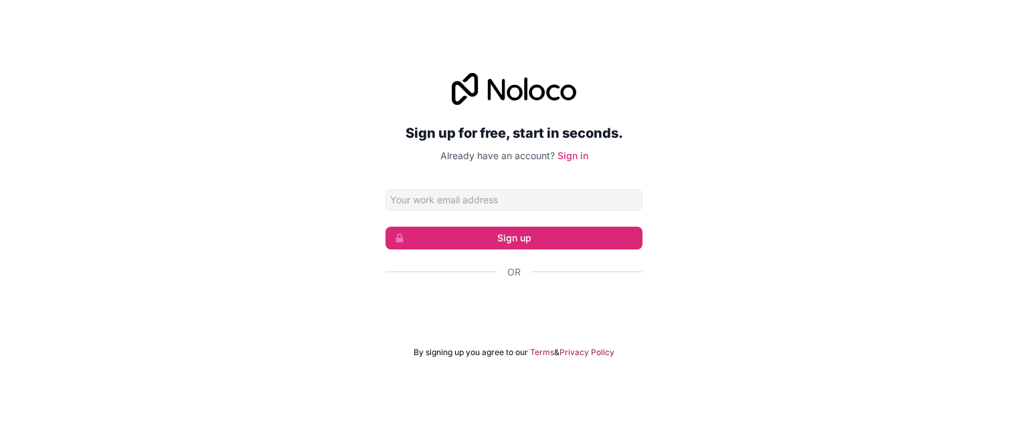  What do you see at coordinates (497, 155) in the screenshot?
I see `span: Already have an account?` at bounding box center [497, 155].